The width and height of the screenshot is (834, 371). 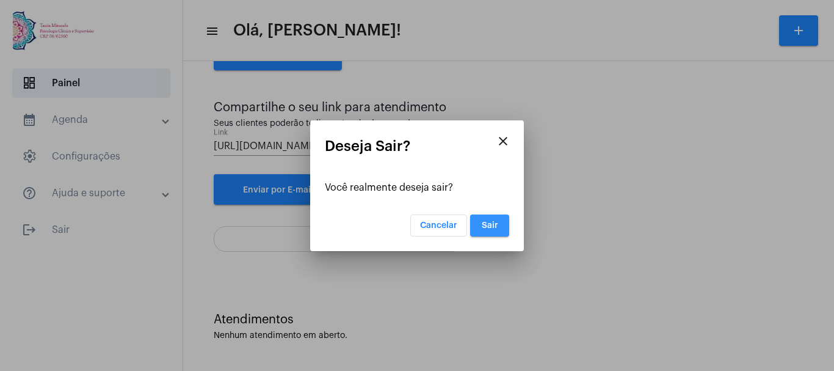 I want to click on button: Sair, so click(x=490, y=225).